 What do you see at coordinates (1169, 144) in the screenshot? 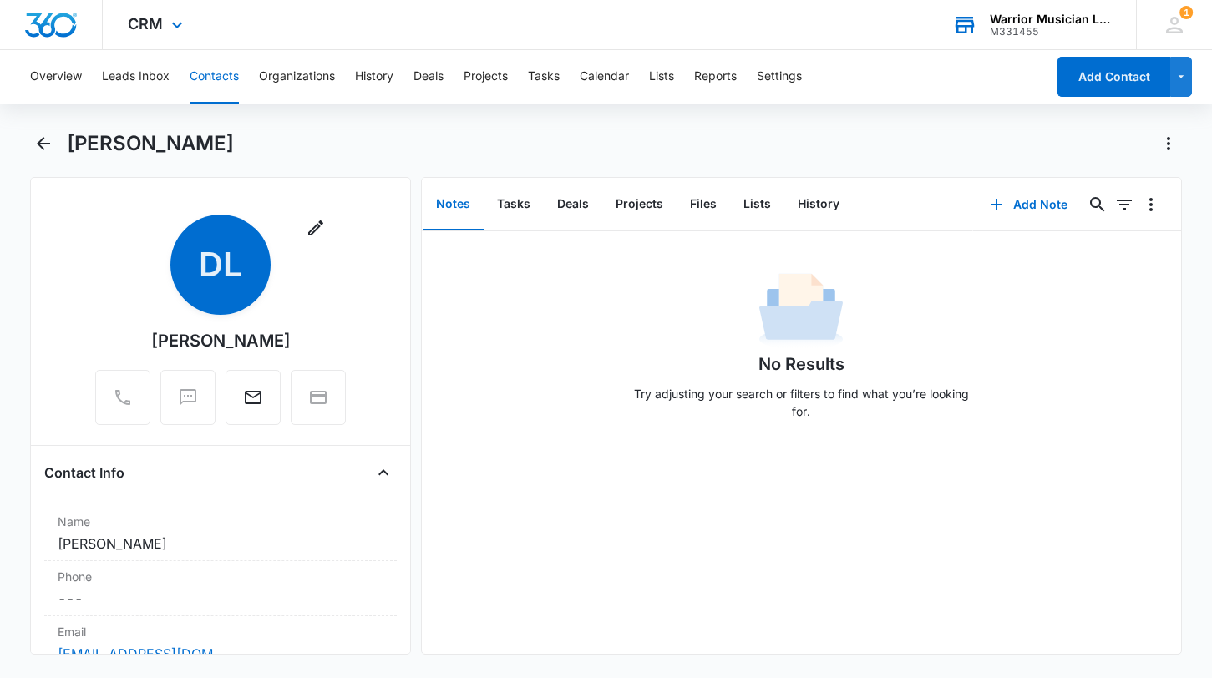
I see `button: Actions` at bounding box center [1169, 144].